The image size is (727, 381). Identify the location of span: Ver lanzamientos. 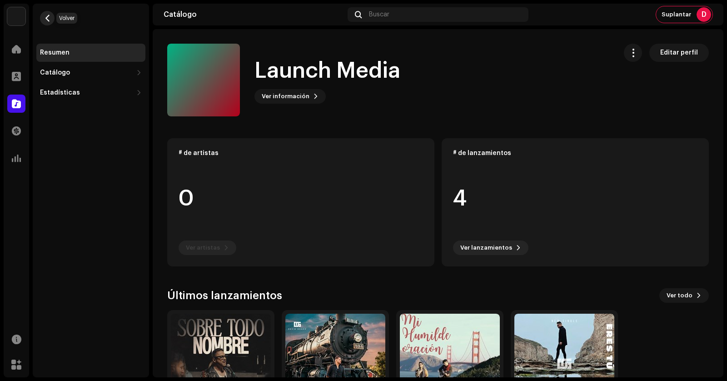
(486, 248).